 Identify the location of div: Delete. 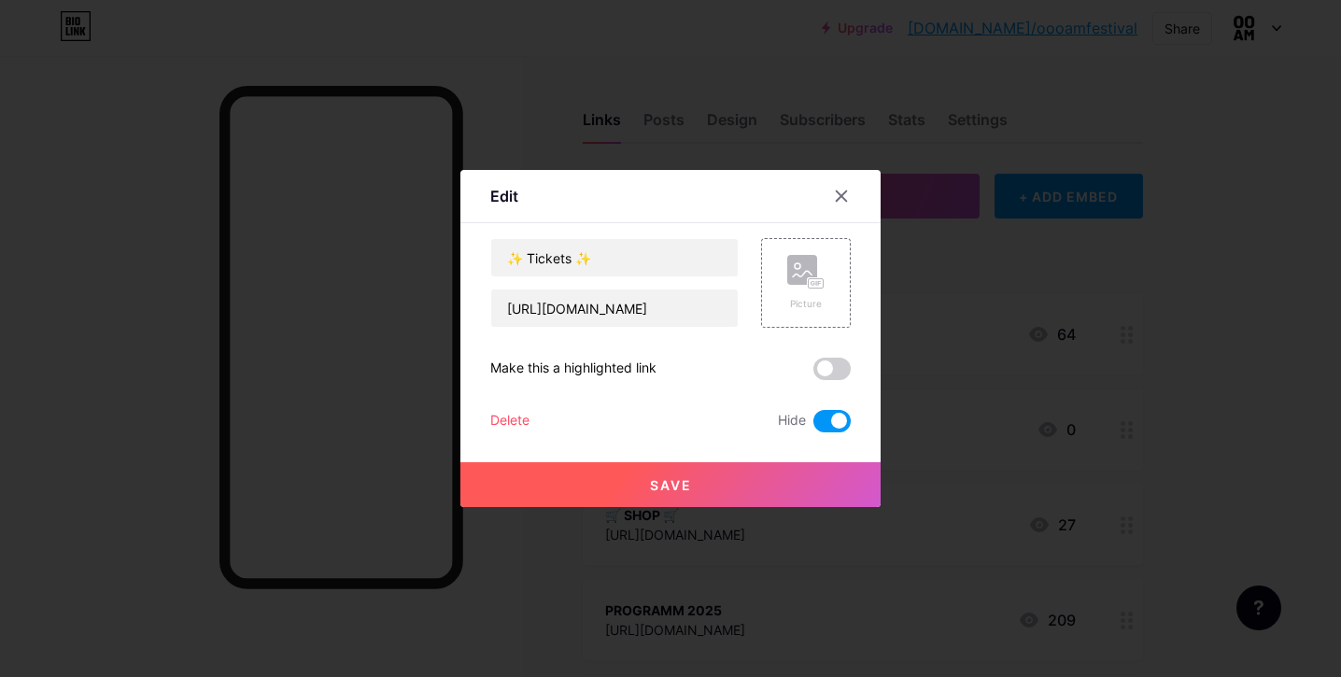
(510, 421).